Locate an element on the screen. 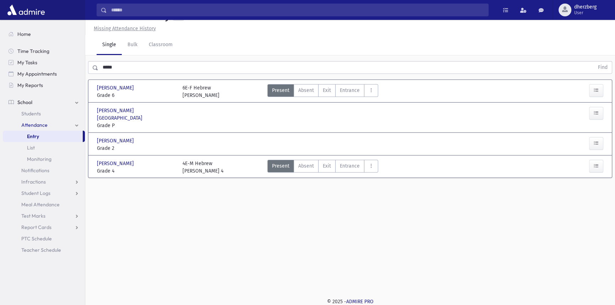 The width and height of the screenshot is (615, 305). a: Home is located at coordinates (44, 34).